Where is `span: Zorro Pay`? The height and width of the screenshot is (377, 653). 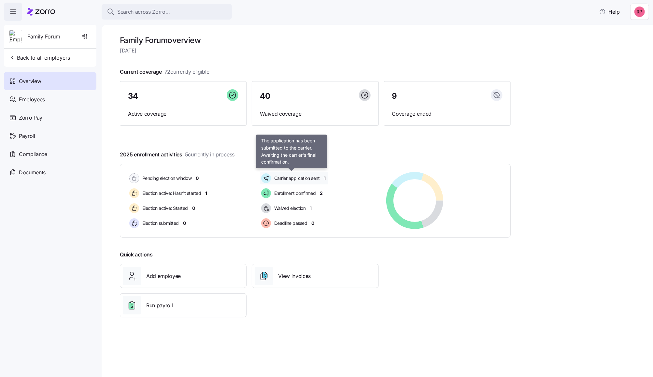 span: Zorro Pay is located at coordinates (31, 118).